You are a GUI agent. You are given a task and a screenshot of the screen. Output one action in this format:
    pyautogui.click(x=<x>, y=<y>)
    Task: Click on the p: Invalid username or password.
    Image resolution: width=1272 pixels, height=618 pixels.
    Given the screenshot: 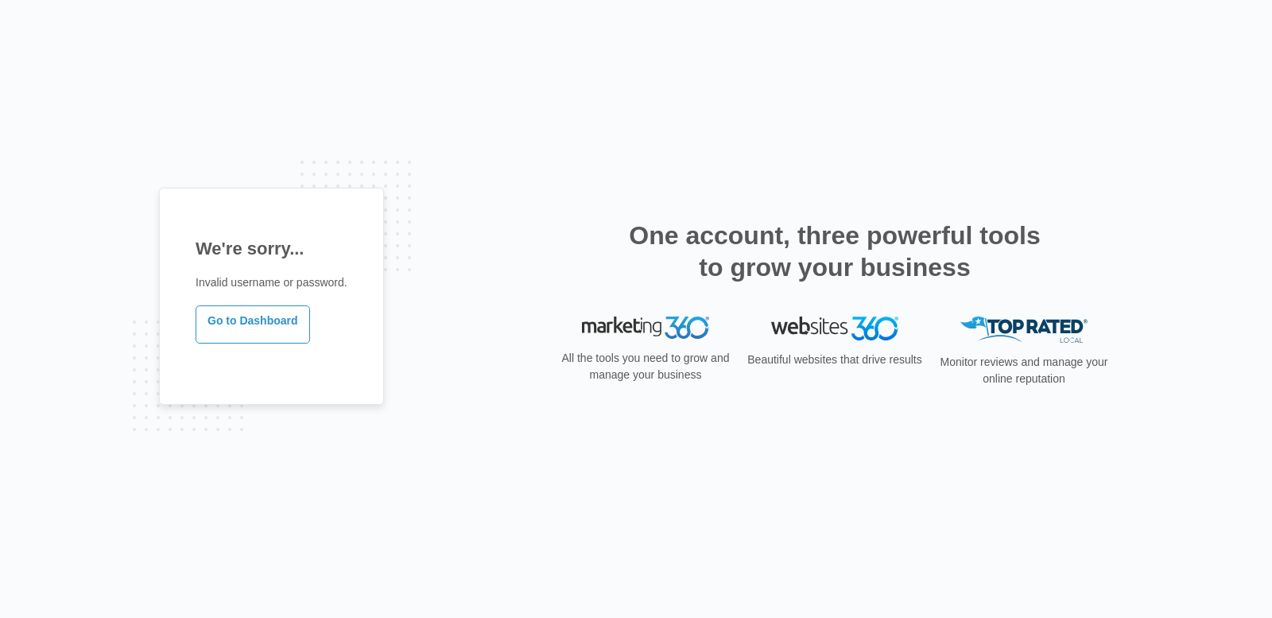 What is the action you would take?
    pyautogui.click(x=271, y=282)
    